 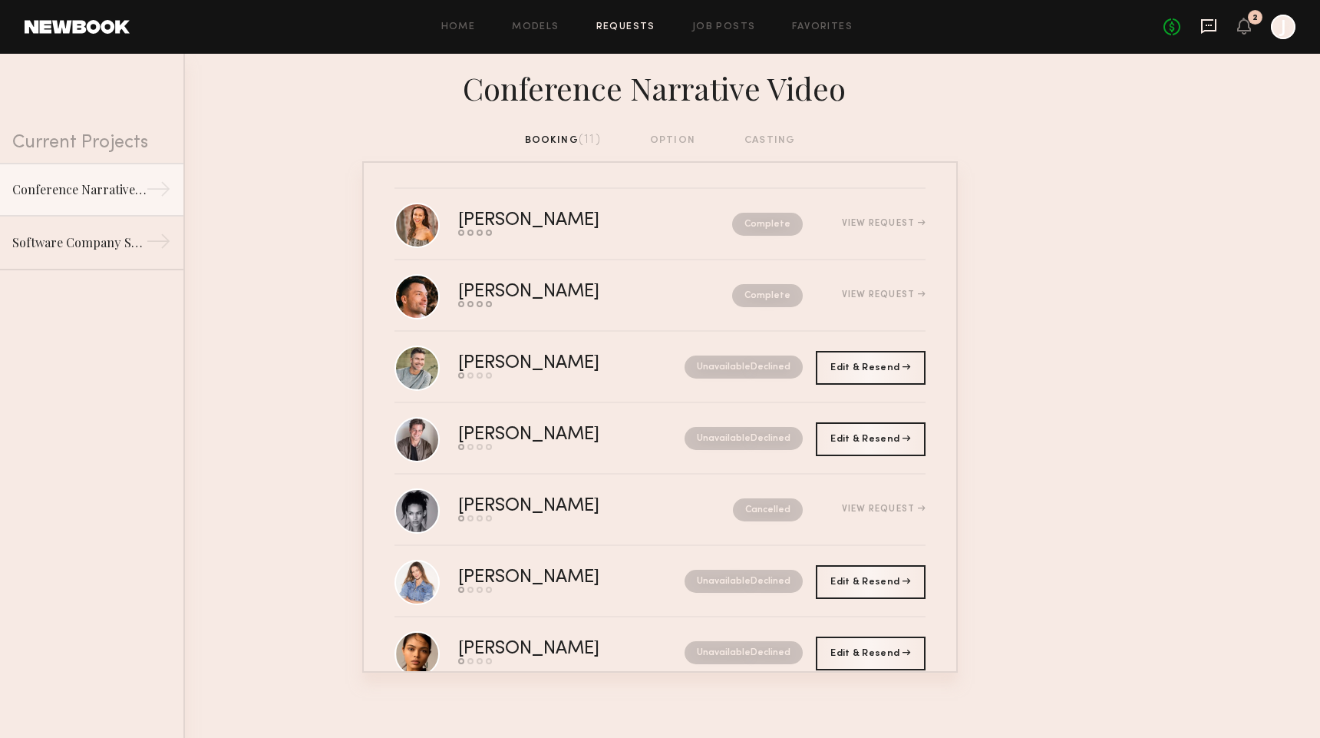 What do you see at coordinates (626, 27) in the screenshot?
I see `a: Requests` at bounding box center [626, 27].